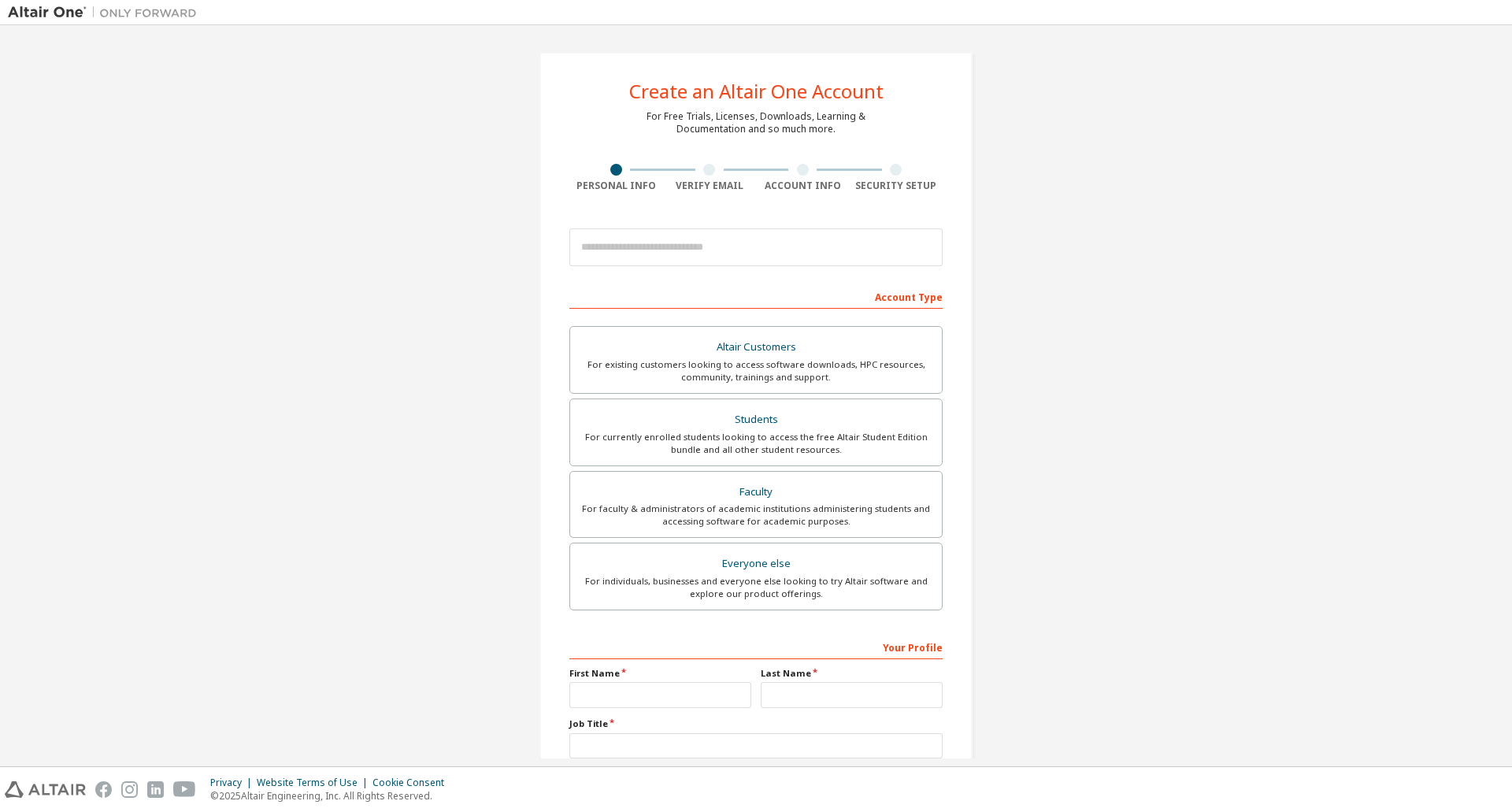 The width and height of the screenshot is (1512, 812). What do you see at coordinates (184, 789) in the screenshot?
I see `img: youtube.svg` at bounding box center [184, 789].